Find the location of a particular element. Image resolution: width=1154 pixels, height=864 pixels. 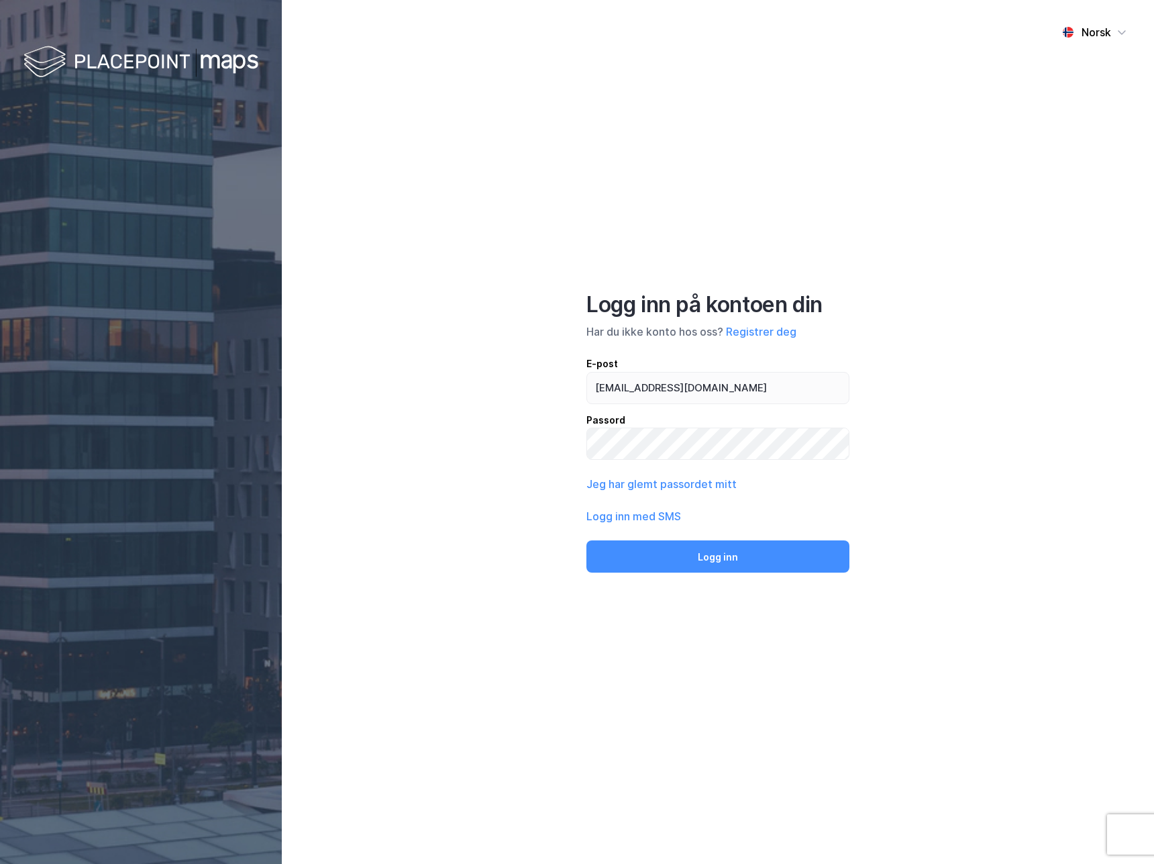

div: Logg inn på kontoen din is located at coordinates (718, 305).